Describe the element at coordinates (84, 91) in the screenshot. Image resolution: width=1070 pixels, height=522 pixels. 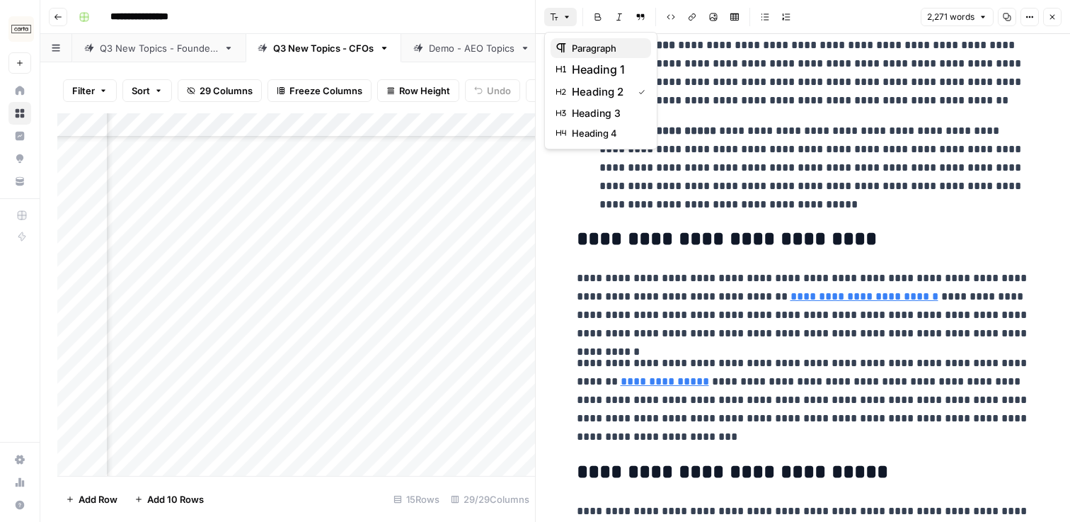
I see `span: Filter` at that location.